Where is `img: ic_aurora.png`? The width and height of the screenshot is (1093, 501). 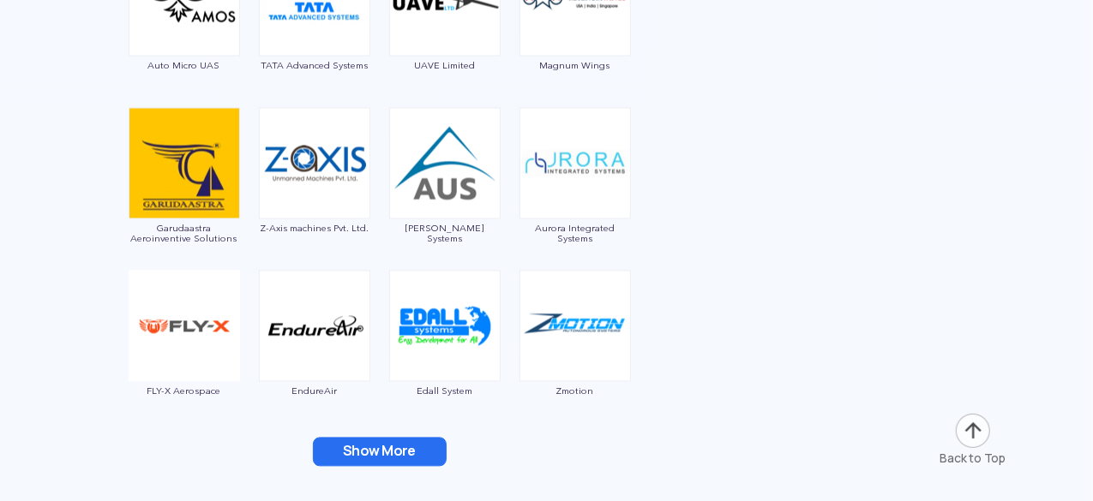 img: ic_aurora.png is located at coordinates (575, 164).